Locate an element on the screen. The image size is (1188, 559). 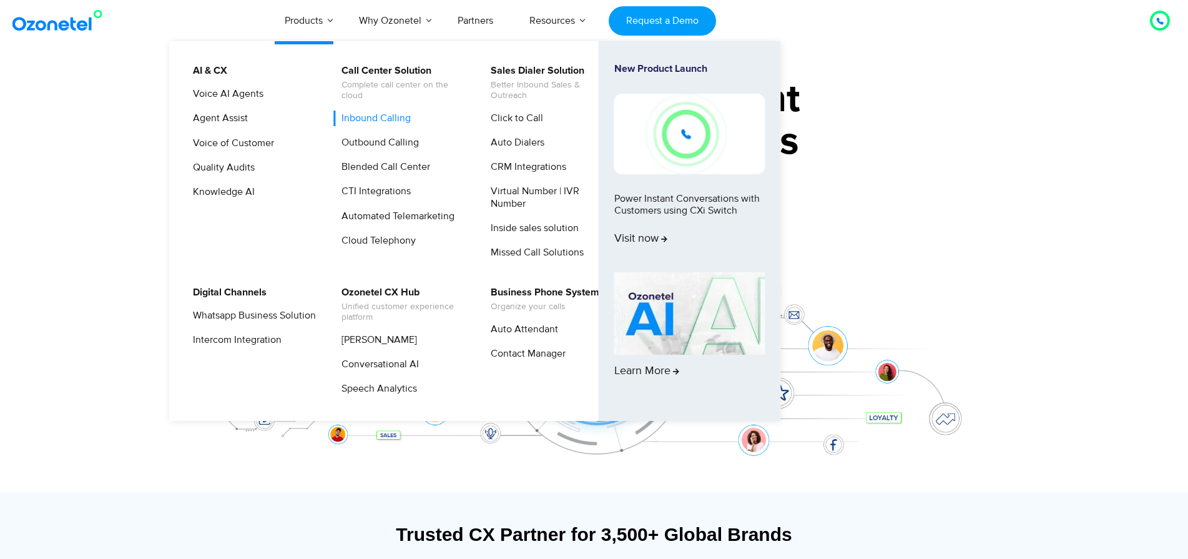
a: Conversational AI is located at coordinates (377, 364).